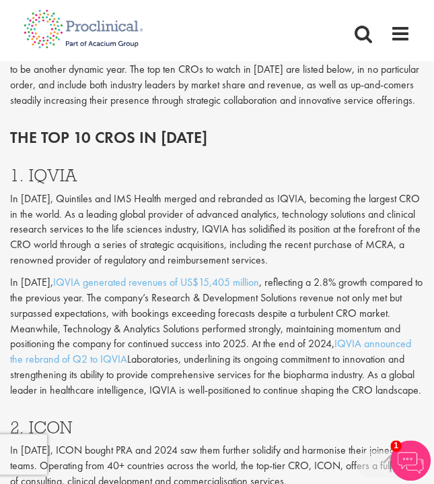 Image resolution: width=434 pixels, height=484 pixels. Describe the element at coordinates (217, 175) in the screenshot. I see `h3: 1. IQVIA` at that location.